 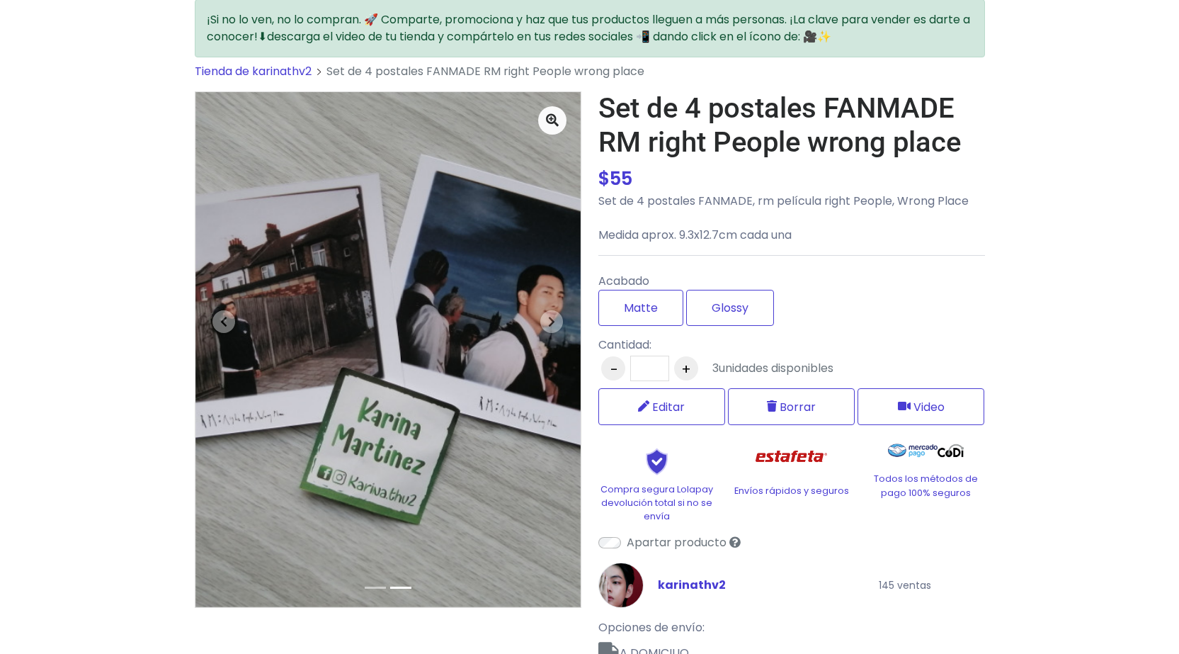 I want to click on div: Acabado, so click(x=792, y=299).